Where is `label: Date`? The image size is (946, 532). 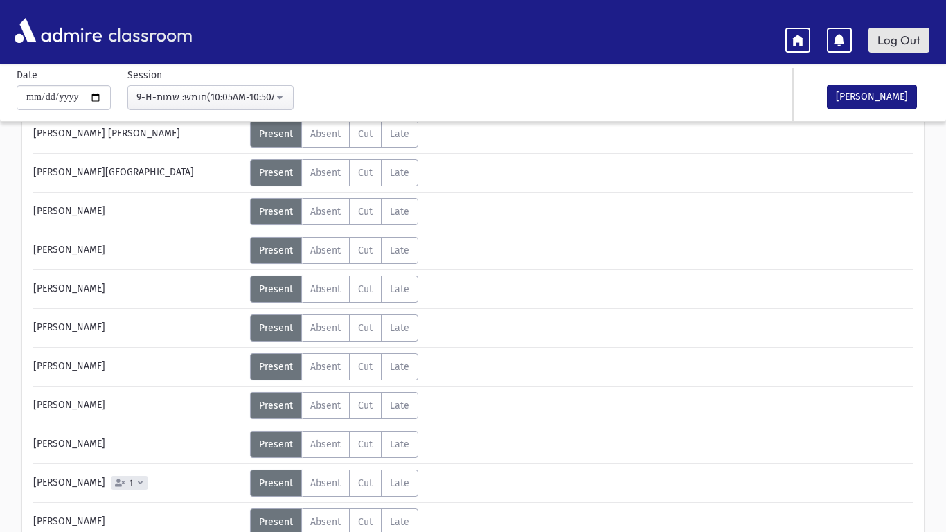
label: Date is located at coordinates (27, 75).